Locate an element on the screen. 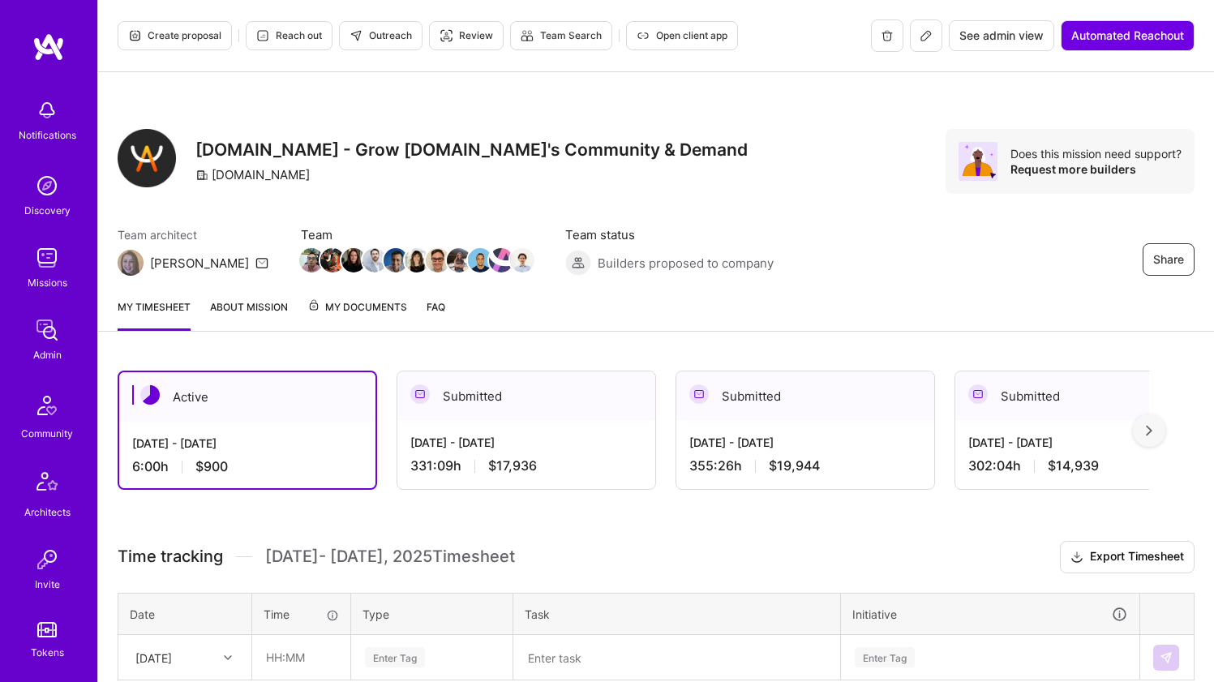  a: My Documents is located at coordinates (357, 315).